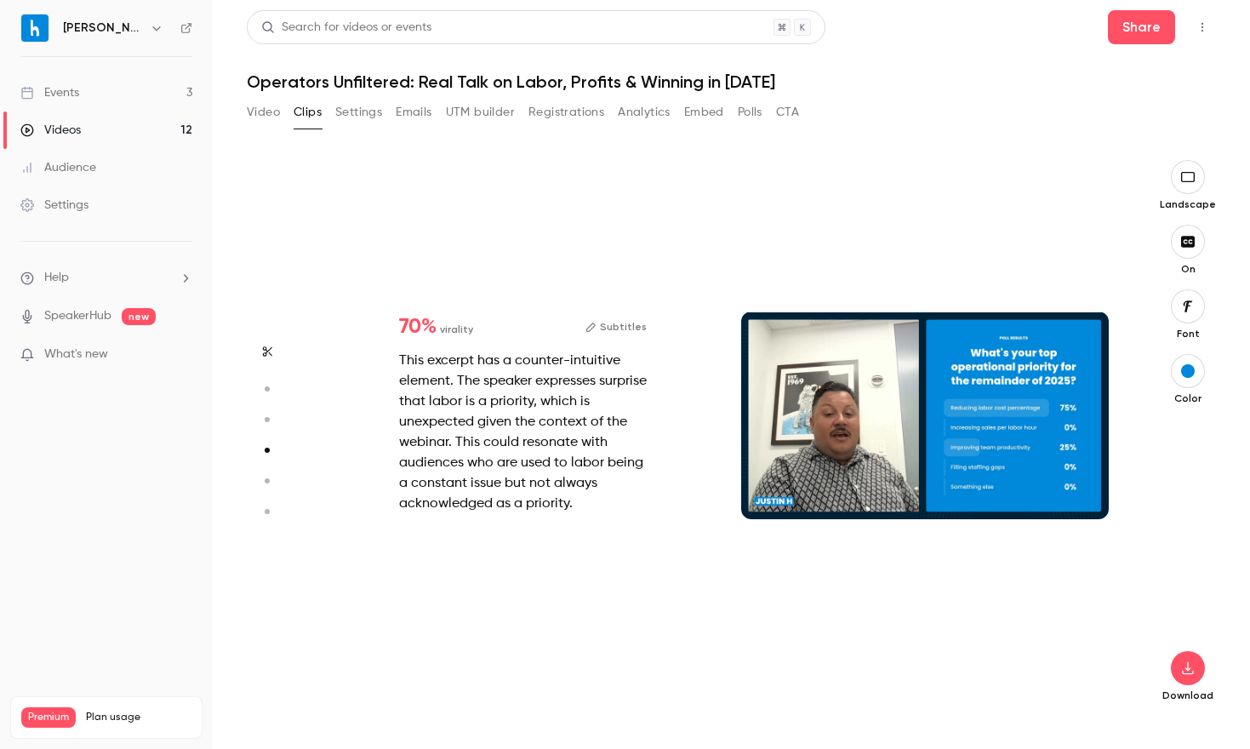 The image size is (1250, 749). What do you see at coordinates (644, 112) in the screenshot?
I see `button: Analytics` at bounding box center [644, 112].